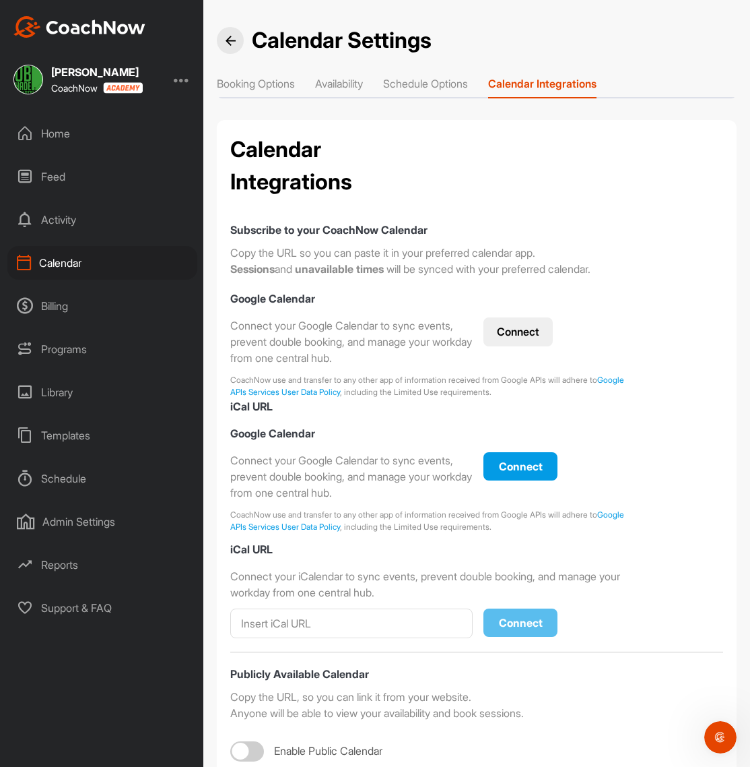 The image size is (750, 767). What do you see at coordinates (352, 623) in the screenshot?
I see `input: Insert iCal URL` at bounding box center [352, 623].